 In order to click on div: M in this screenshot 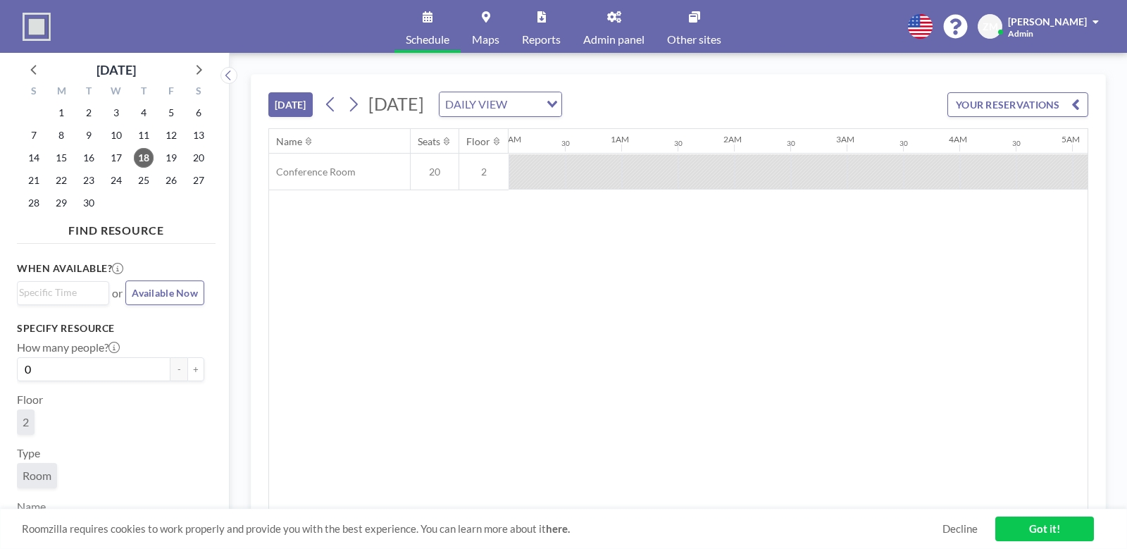, I will do `click(61, 92)`.